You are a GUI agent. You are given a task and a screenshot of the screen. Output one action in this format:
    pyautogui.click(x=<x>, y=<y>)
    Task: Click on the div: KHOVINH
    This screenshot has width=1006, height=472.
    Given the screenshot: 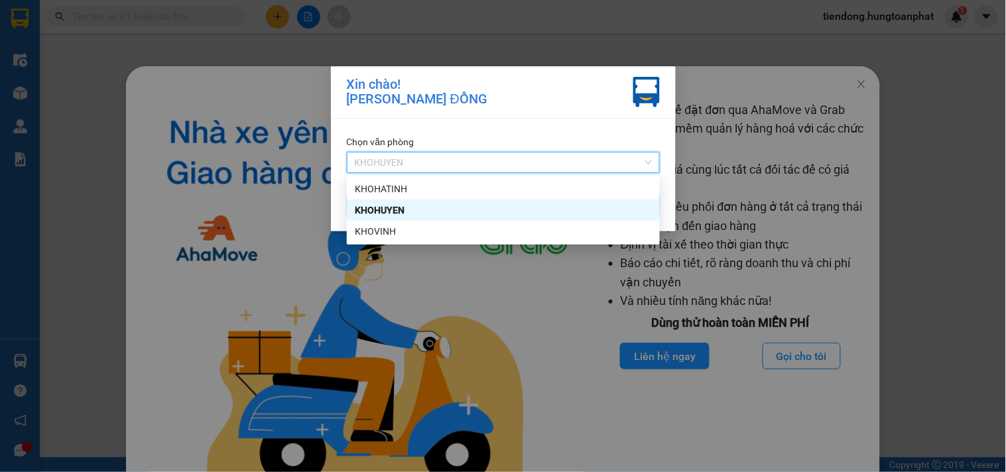 What is the action you would take?
    pyautogui.click(x=504, y=232)
    